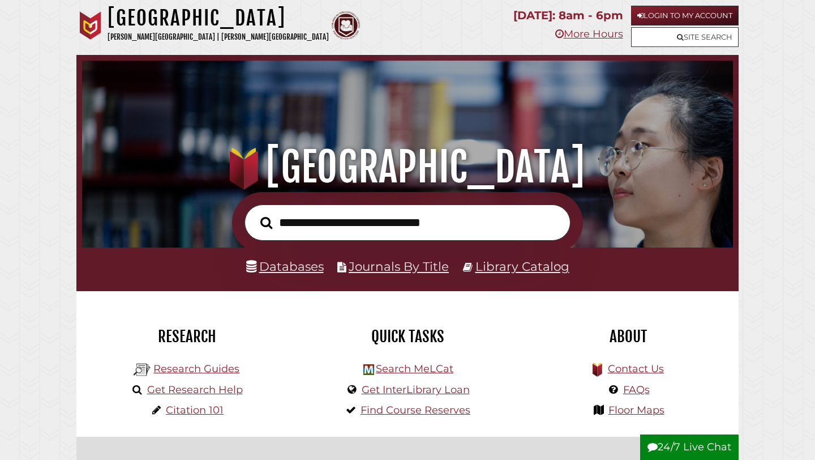 The width and height of the screenshot is (815, 460). What do you see at coordinates (91, 25) in the screenshot?
I see `img: Calvin University` at bounding box center [91, 25].